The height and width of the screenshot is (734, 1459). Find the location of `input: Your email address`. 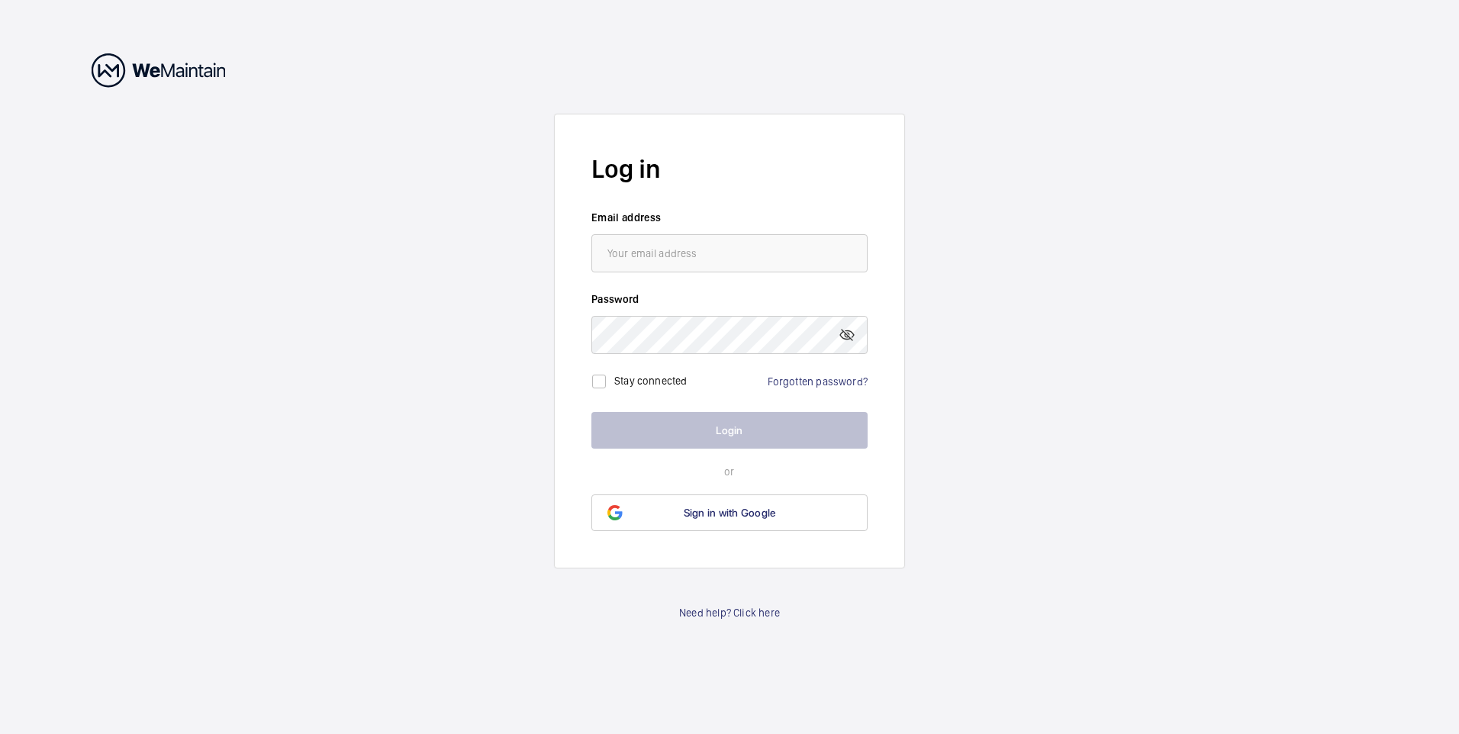

input: Your email address is located at coordinates (729, 253).